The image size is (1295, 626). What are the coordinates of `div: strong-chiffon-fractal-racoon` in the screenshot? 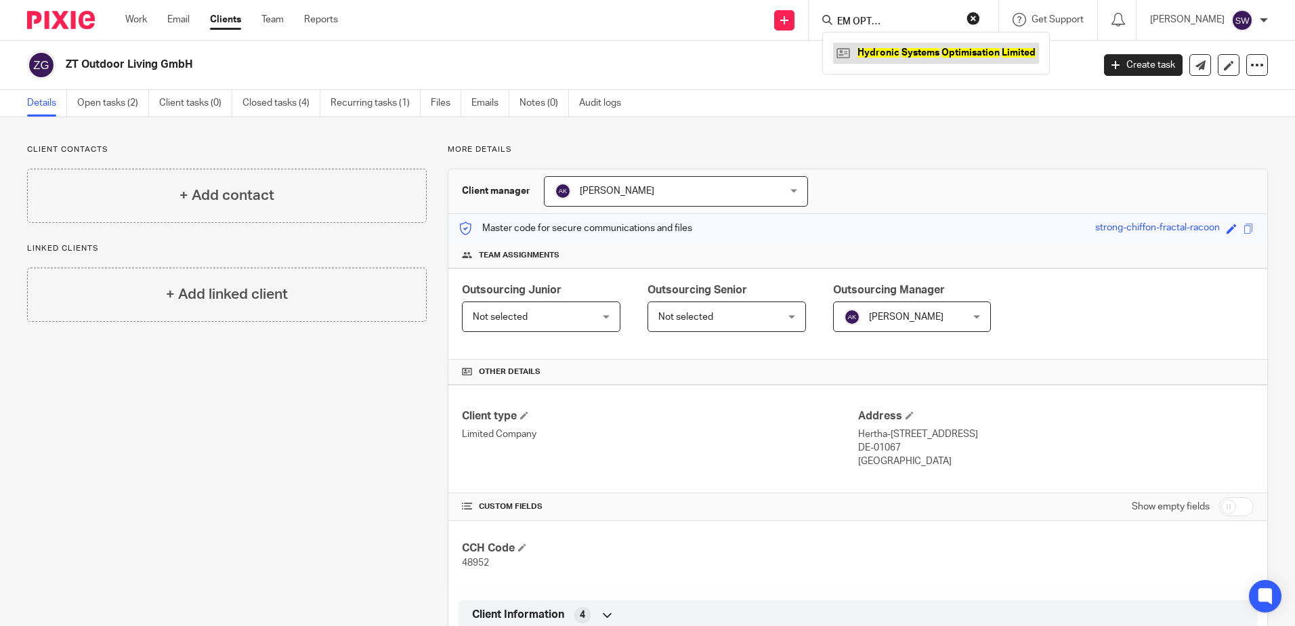 It's located at (1158, 228).